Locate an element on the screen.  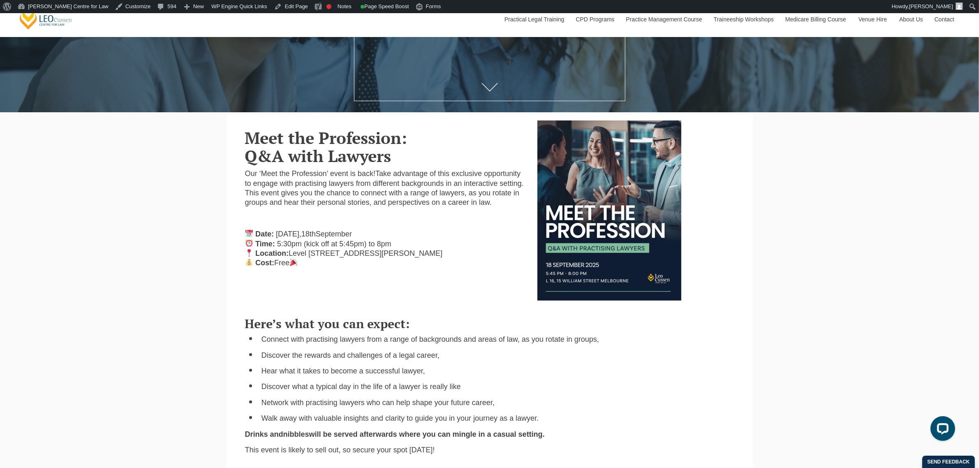
span: th is located at coordinates (313, 234).